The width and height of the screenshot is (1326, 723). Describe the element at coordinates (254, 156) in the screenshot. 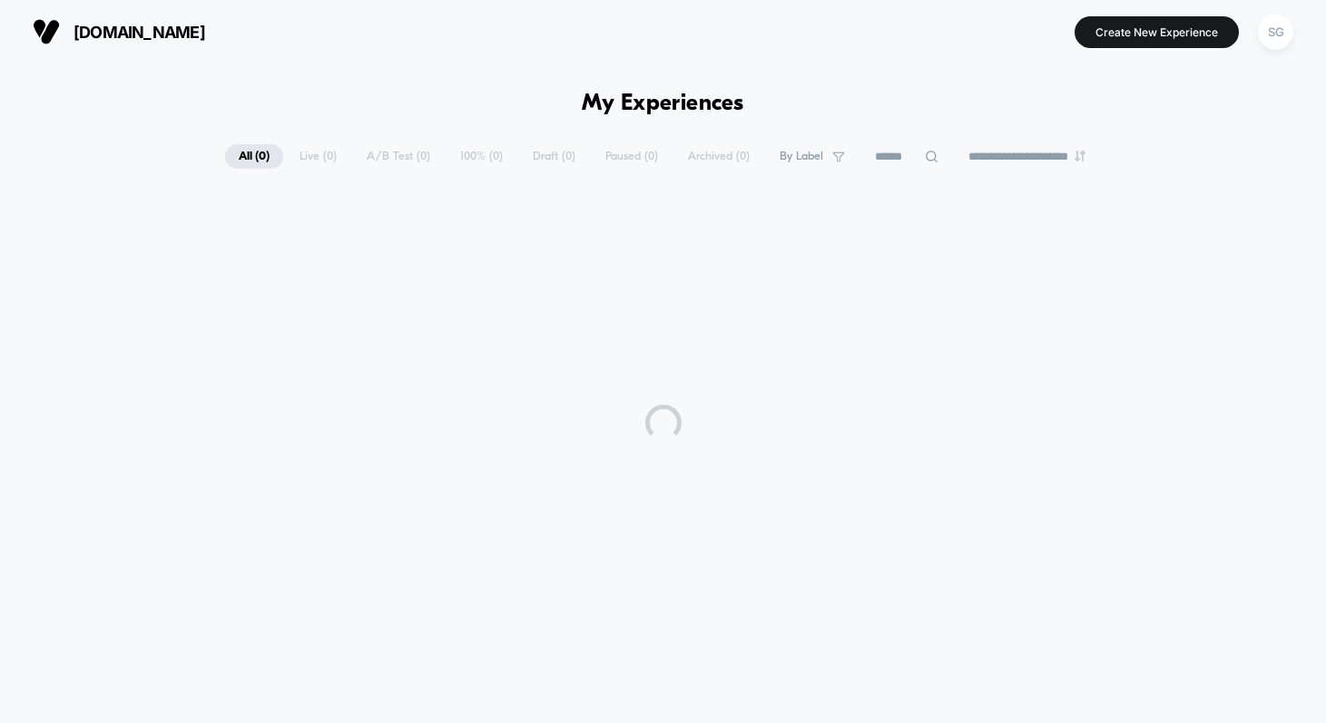

I see `span: All ( 0 )` at that location.